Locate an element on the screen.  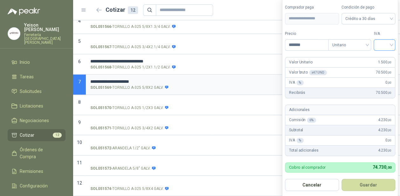
strong: SOL051571 is located at coordinates (101, 128).